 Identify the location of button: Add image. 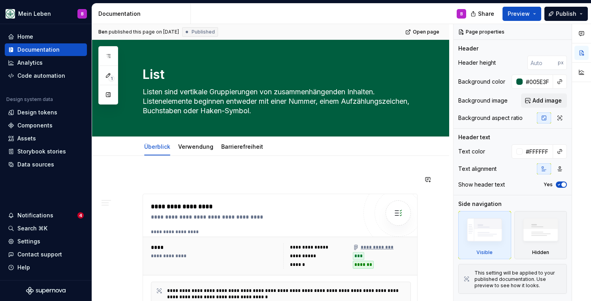
(544, 101).